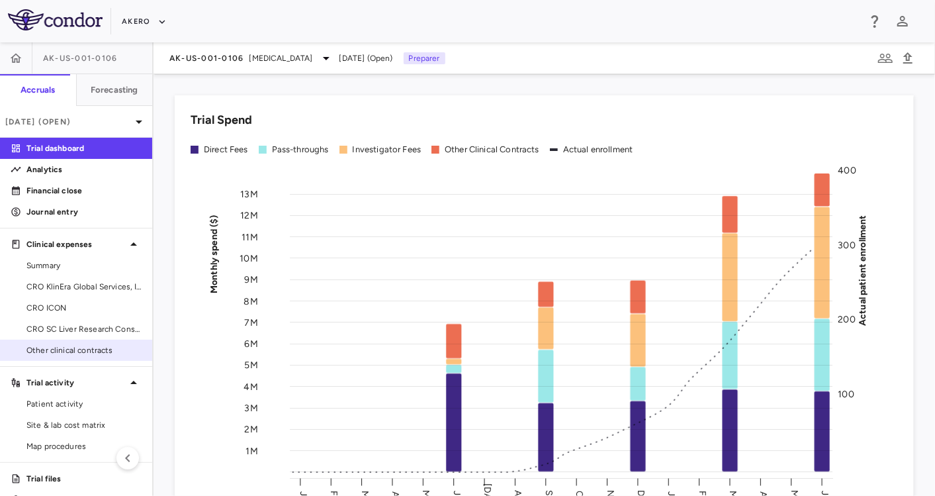 The image size is (935, 496). Describe the element at coordinates (249, 258) in the screenshot. I see `tspan: 10M` at that location.